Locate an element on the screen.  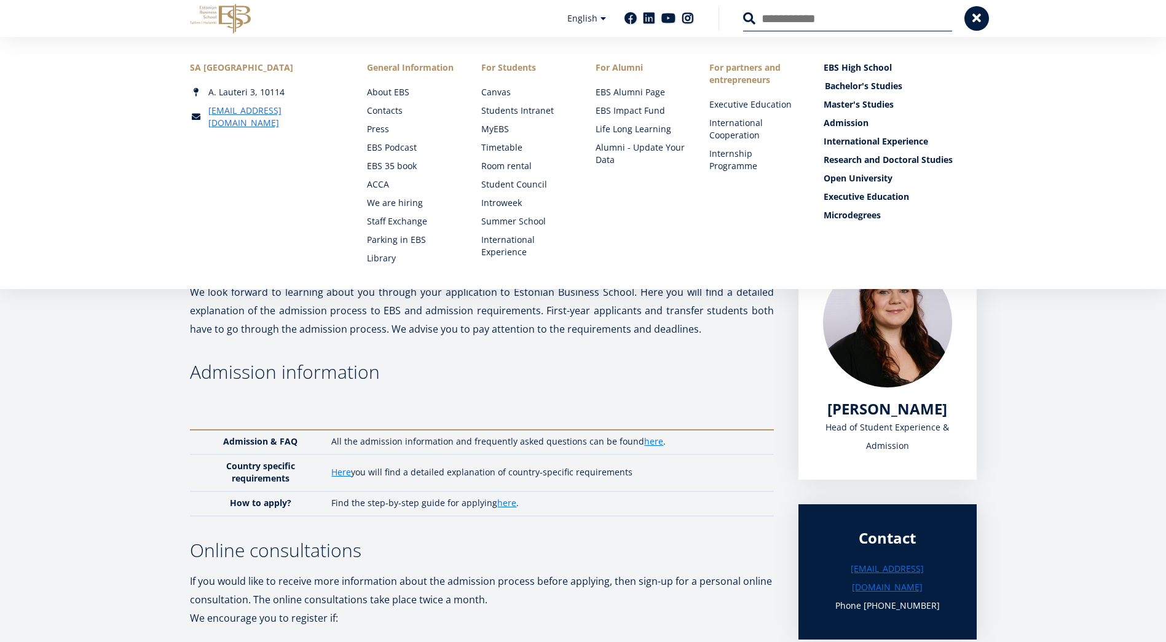
a: ACCA is located at coordinates (412, 184).